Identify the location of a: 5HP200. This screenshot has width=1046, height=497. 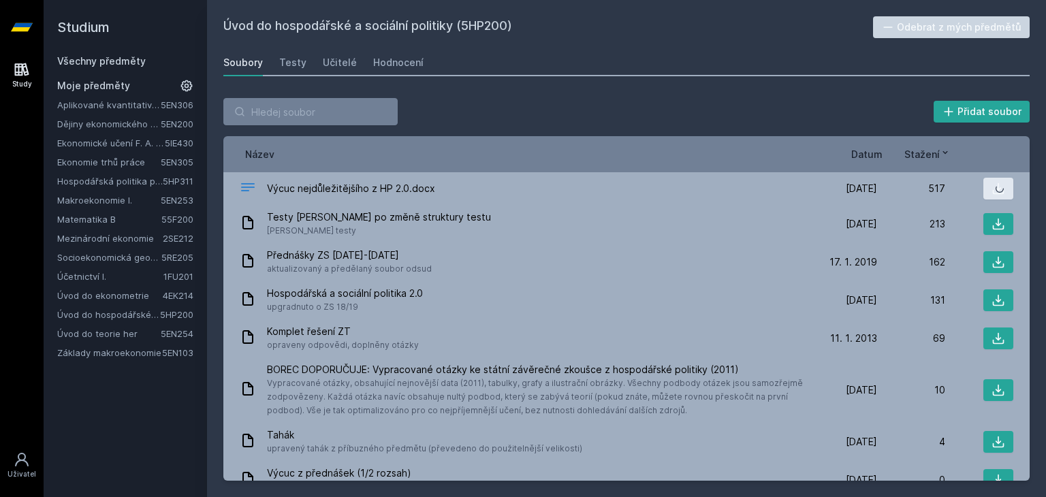
(176, 315).